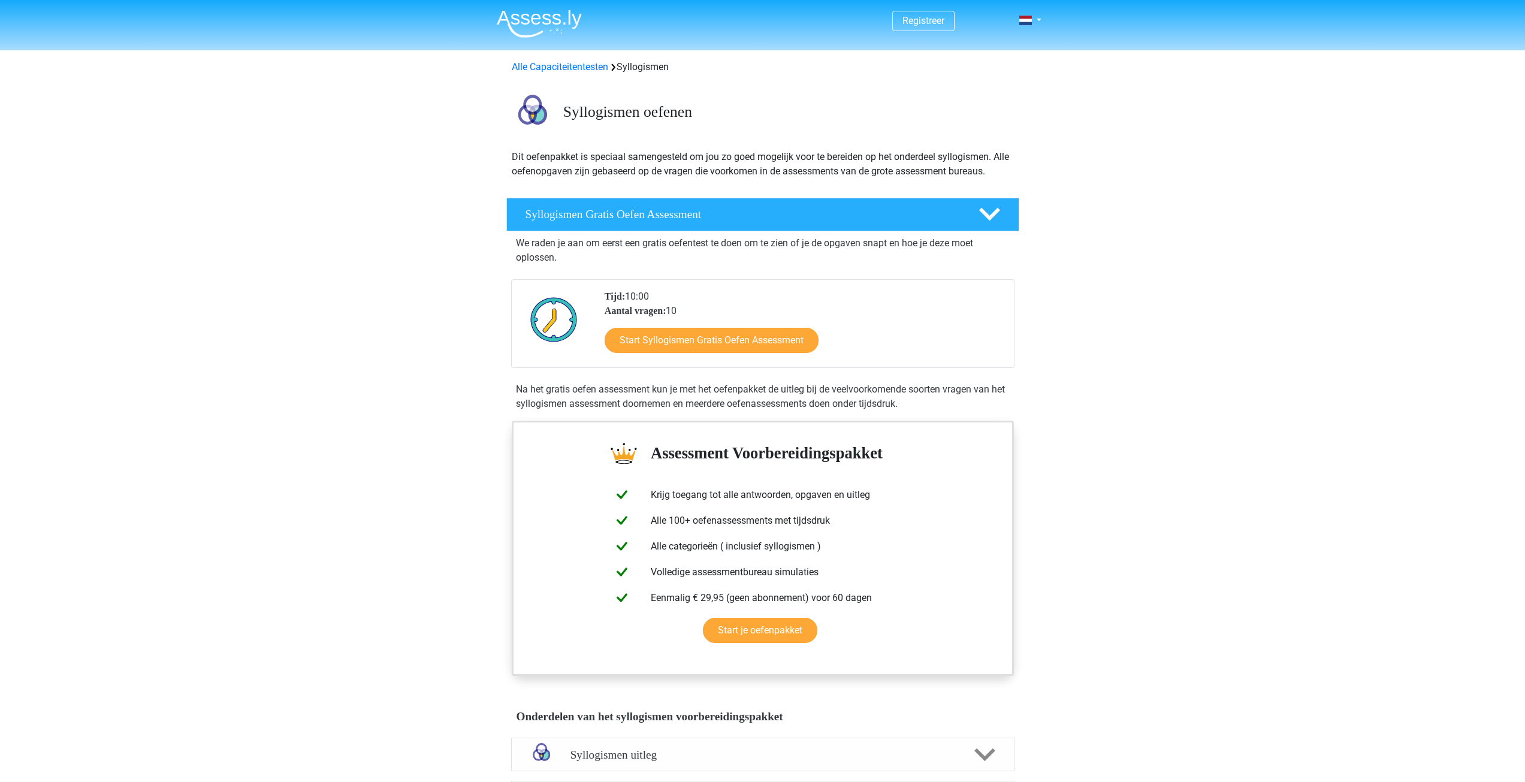  Describe the element at coordinates (923, 20) in the screenshot. I see `a: Registreer` at that location.